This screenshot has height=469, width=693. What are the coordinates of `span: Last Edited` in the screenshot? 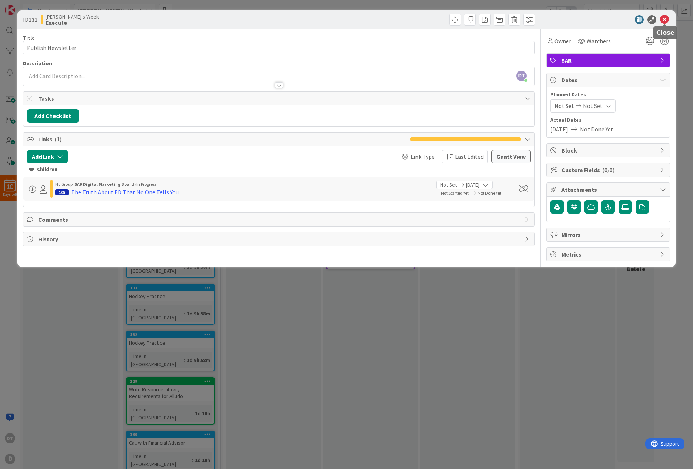 It's located at (469, 157).